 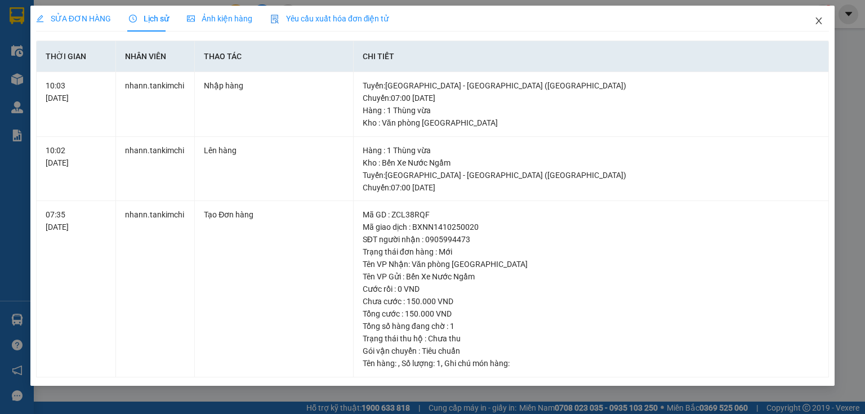 I want to click on div: Chưa cước : 150.000 VND, so click(x=591, y=301).